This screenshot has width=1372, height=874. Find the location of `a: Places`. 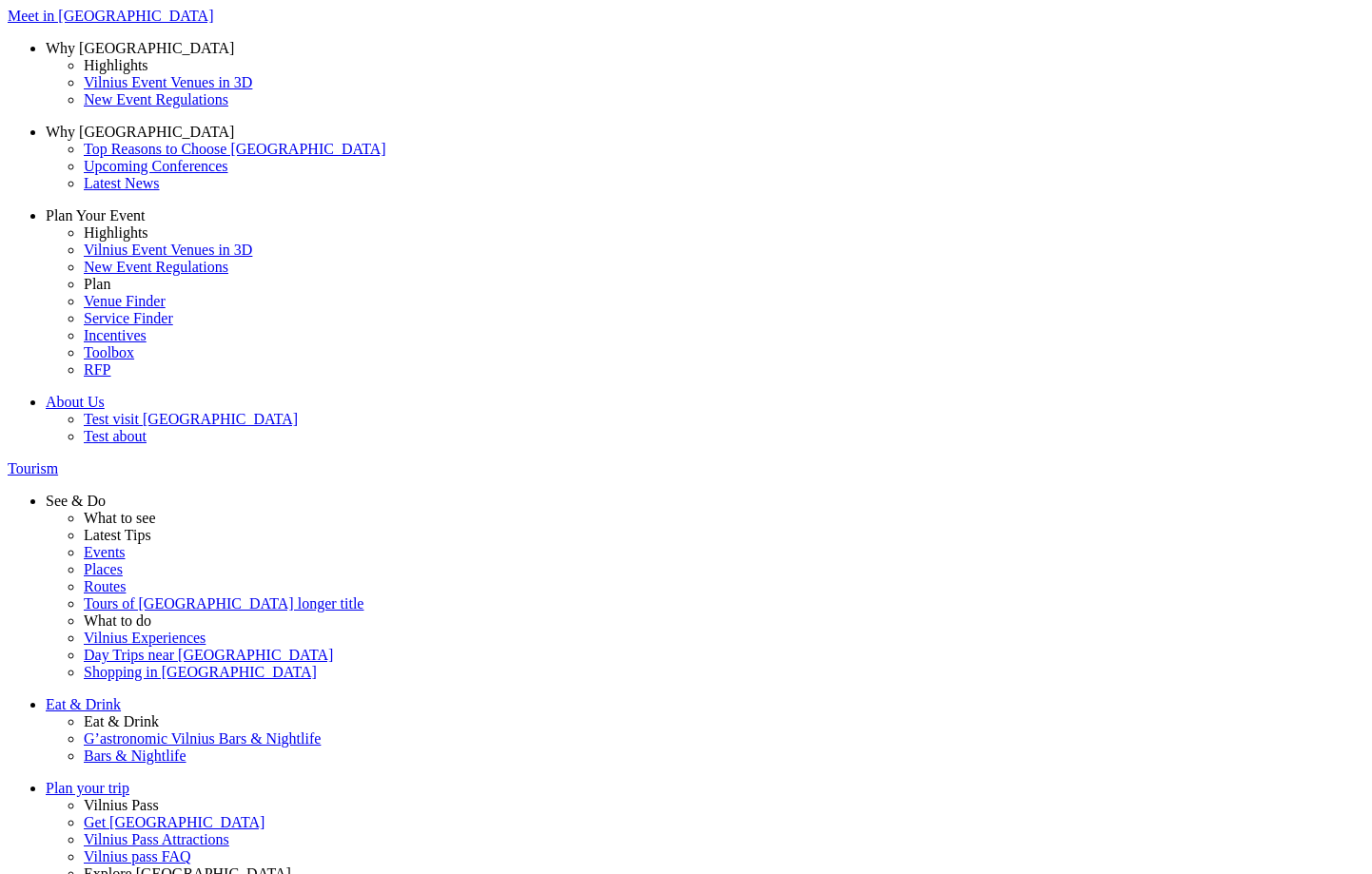

a: Places is located at coordinates (724, 570).